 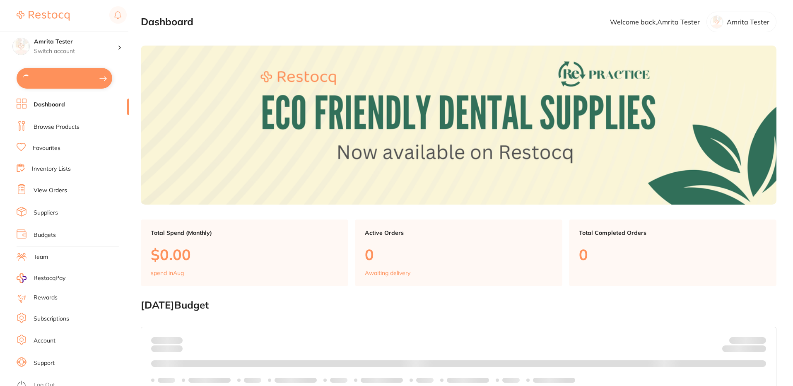 I want to click on h4: Amrita Tester, so click(x=76, y=42).